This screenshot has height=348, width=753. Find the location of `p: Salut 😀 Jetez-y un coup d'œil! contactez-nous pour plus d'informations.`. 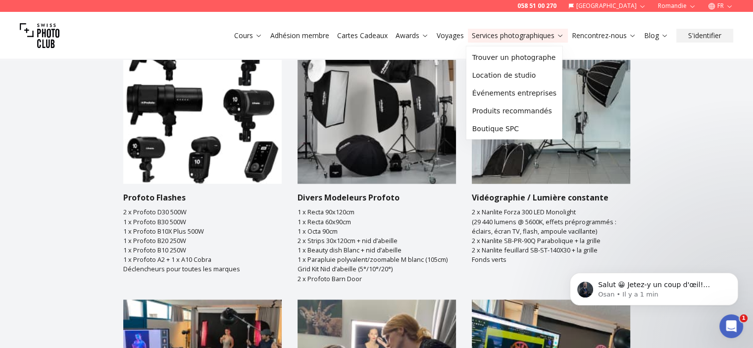

p: Salut 😀 Jetez-y un coup d'œil! contactez-nous pour plus d'informations. is located at coordinates (107, 33).